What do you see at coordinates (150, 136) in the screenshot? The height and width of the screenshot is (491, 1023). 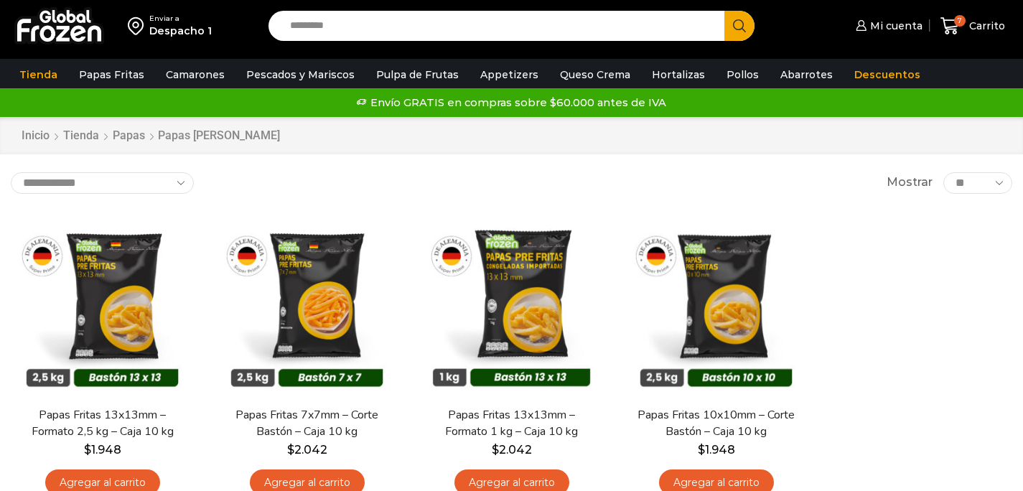 I see `nav: Breadcrumb` at bounding box center [150, 136].